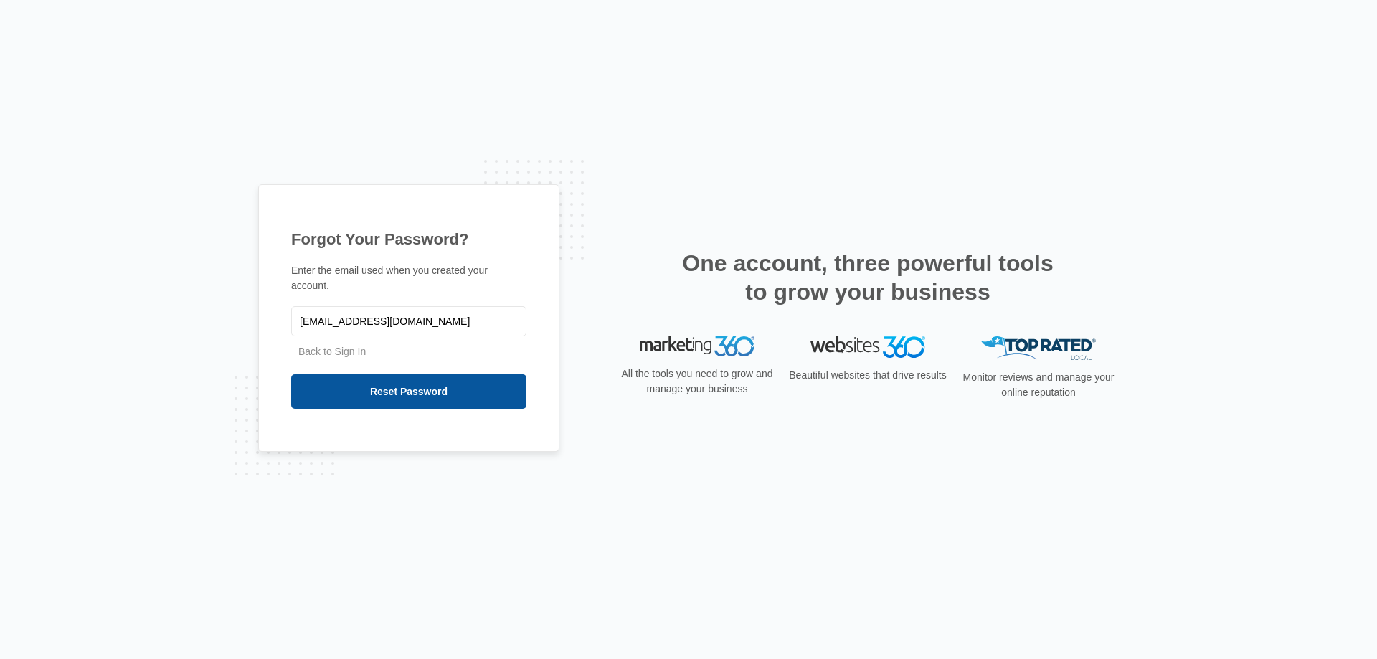 The width and height of the screenshot is (1377, 659). What do you see at coordinates (868, 375) in the screenshot?
I see `p: Beautiful websites that drive results` at bounding box center [868, 375].